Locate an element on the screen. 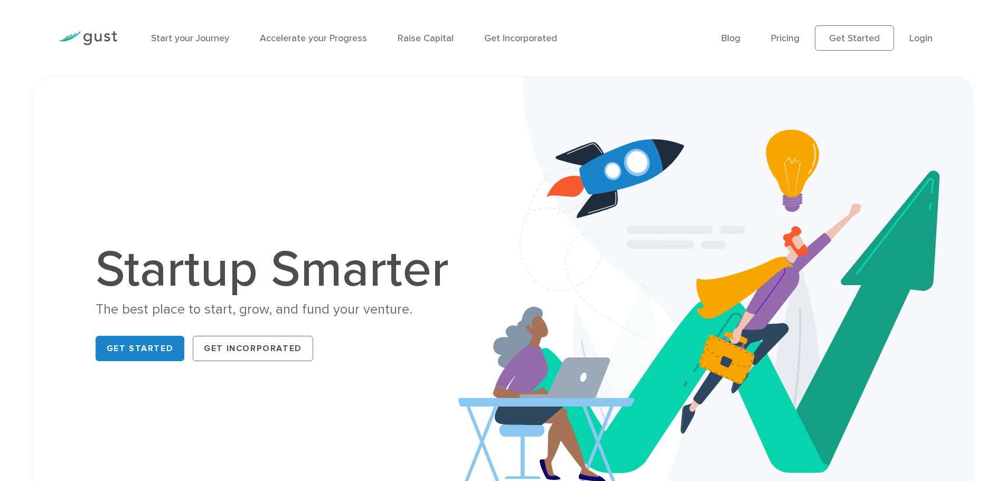 This screenshot has height=481, width=1006. div: The best place to start, grow, and fund your venture. is located at coordinates (278, 309).